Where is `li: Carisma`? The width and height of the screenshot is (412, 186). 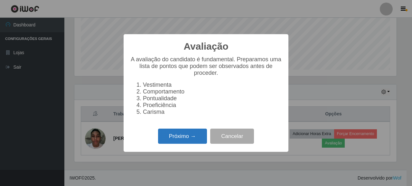
li: Carisma is located at coordinates (212, 112).